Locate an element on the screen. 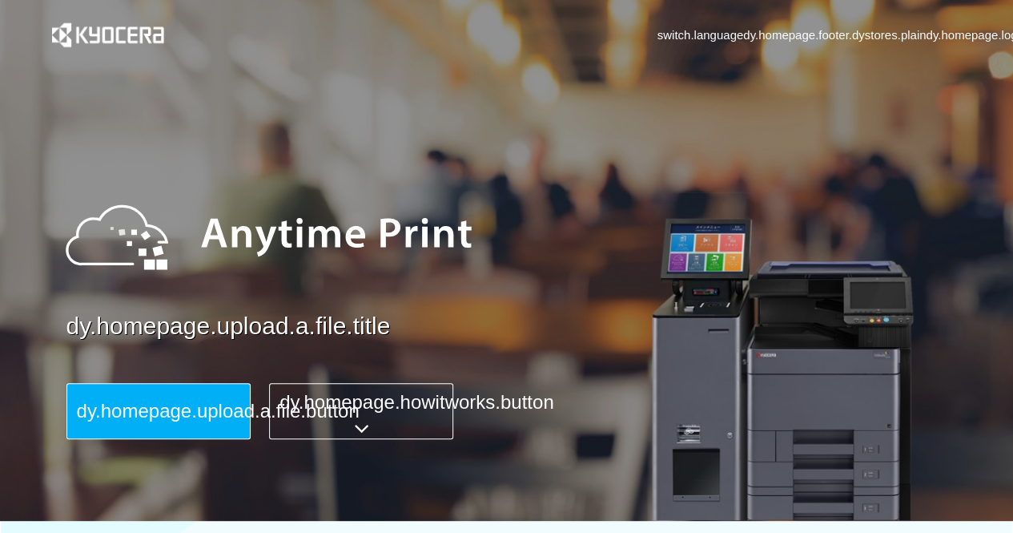 This screenshot has width=1013, height=533. a: dy.homepage.footer.dystores.plain is located at coordinates (834, 34).